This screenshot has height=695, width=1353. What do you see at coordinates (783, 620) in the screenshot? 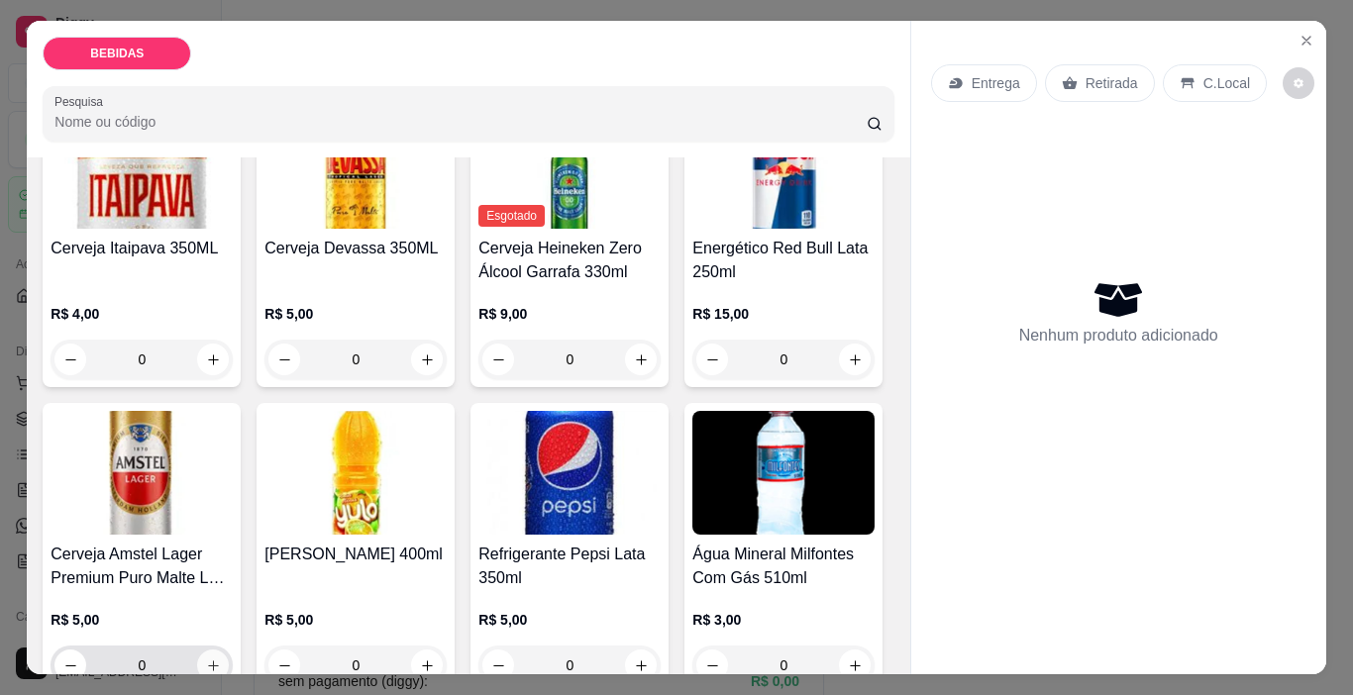
I see `p: R$ 3,00` at bounding box center [783, 620].